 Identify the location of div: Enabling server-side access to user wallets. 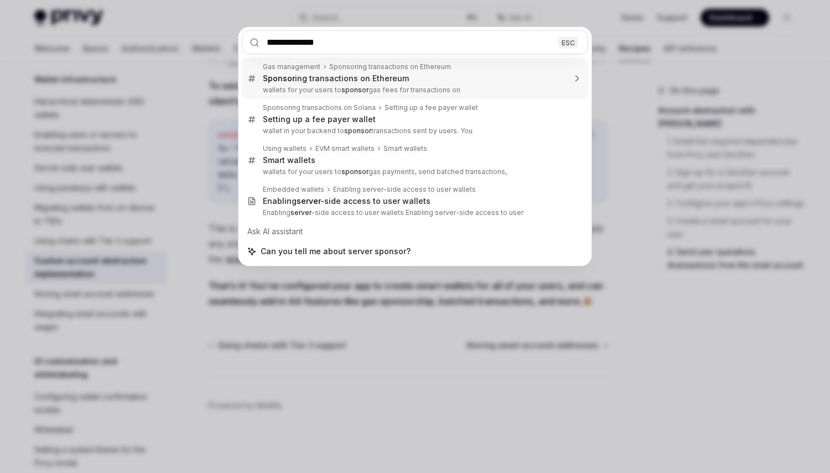
(404, 190).